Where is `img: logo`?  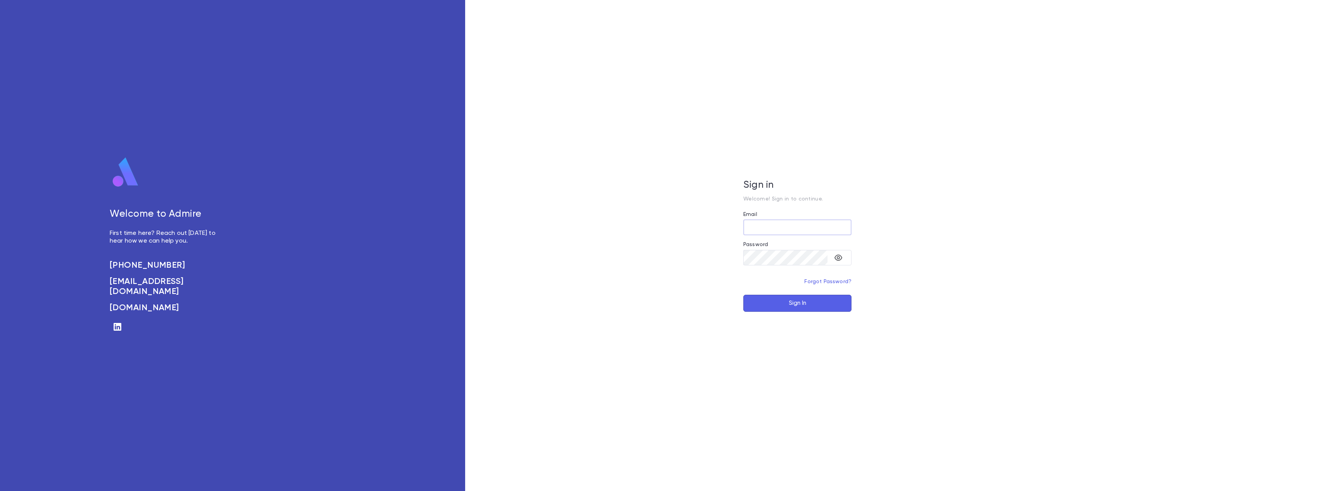
img: logo is located at coordinates (126, 172).